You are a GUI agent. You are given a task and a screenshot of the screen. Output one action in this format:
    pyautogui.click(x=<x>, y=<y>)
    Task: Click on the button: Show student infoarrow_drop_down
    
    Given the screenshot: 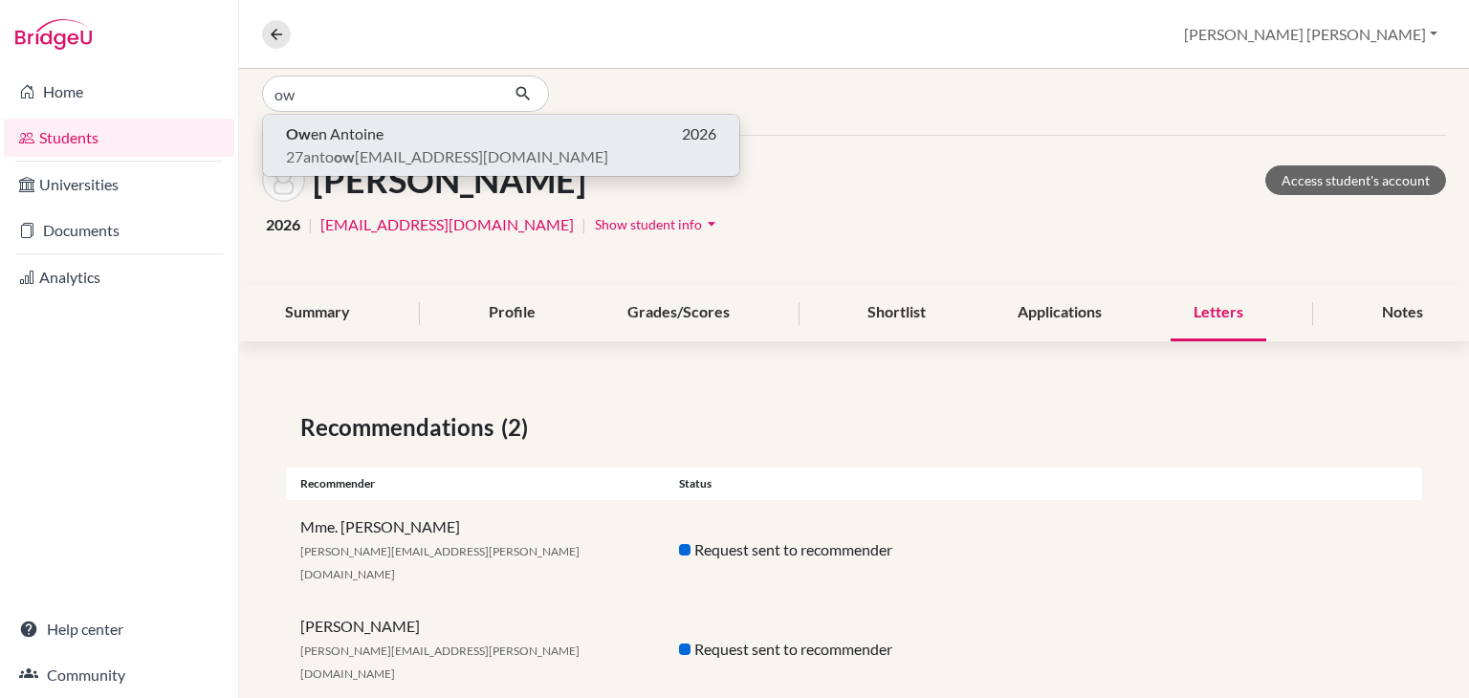 What is the action you would take?
    pyautogui.click(x=658, y=224)
    